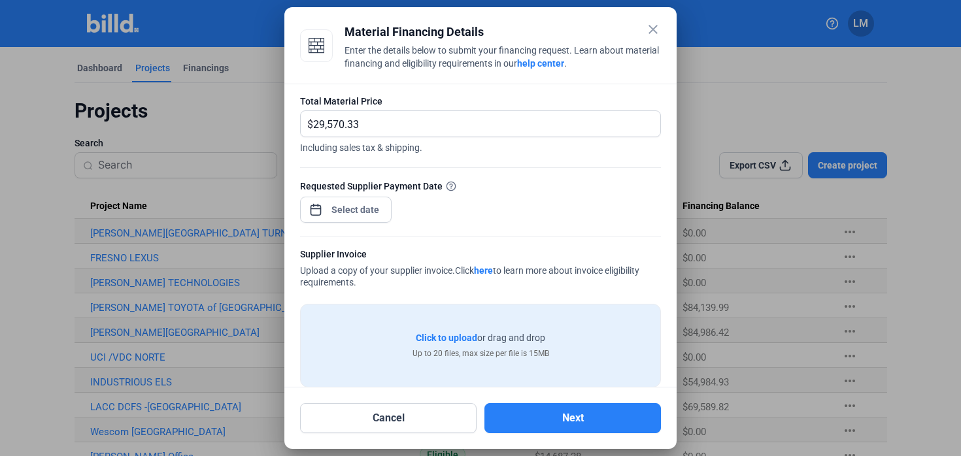  I want to click on span: Click to learn more about invoice eligibility requirements., so click(470, 277).